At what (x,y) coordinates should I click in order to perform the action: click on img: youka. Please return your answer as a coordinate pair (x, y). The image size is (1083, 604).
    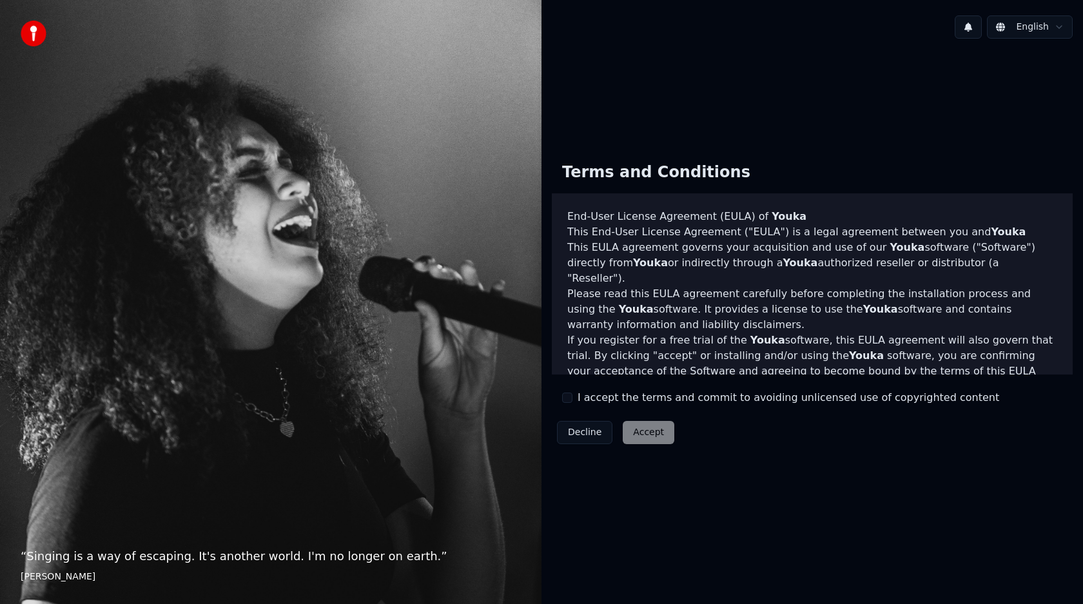
    Looking at the image, I should click on (34, 34).